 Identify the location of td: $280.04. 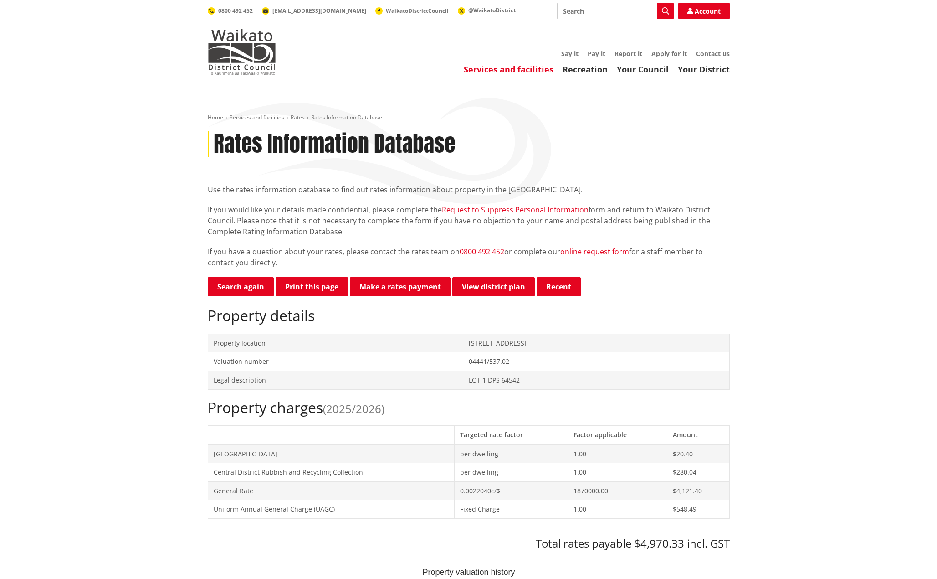
(699, 472).